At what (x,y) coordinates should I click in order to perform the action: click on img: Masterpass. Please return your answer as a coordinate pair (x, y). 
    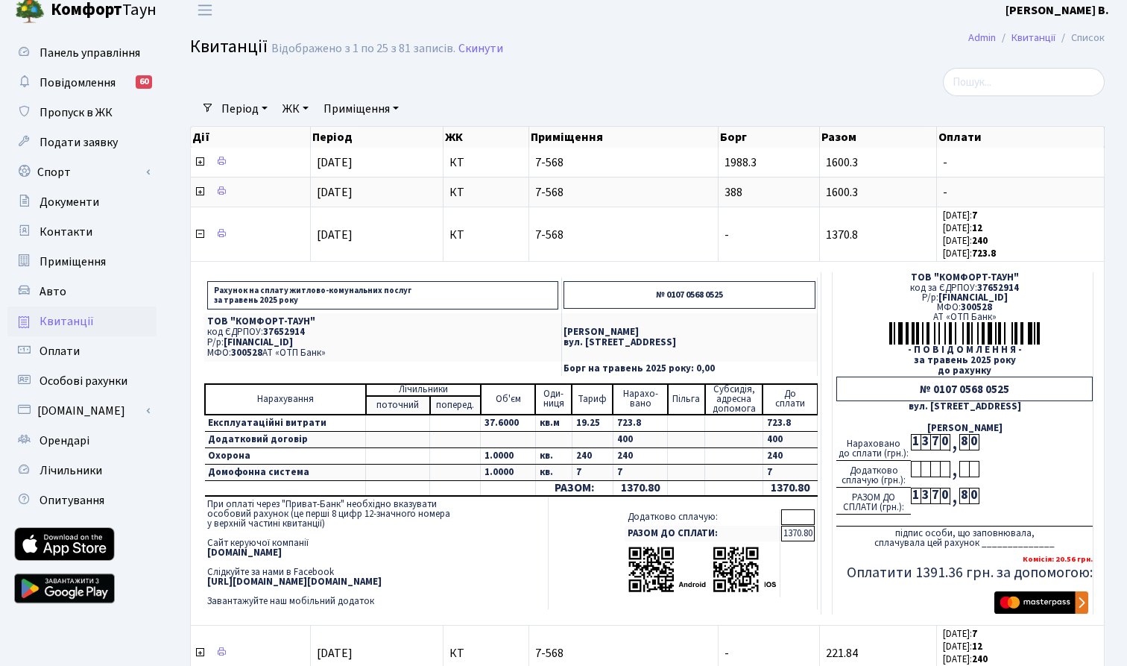
    Looking at the image, I should click on (1042, 602).